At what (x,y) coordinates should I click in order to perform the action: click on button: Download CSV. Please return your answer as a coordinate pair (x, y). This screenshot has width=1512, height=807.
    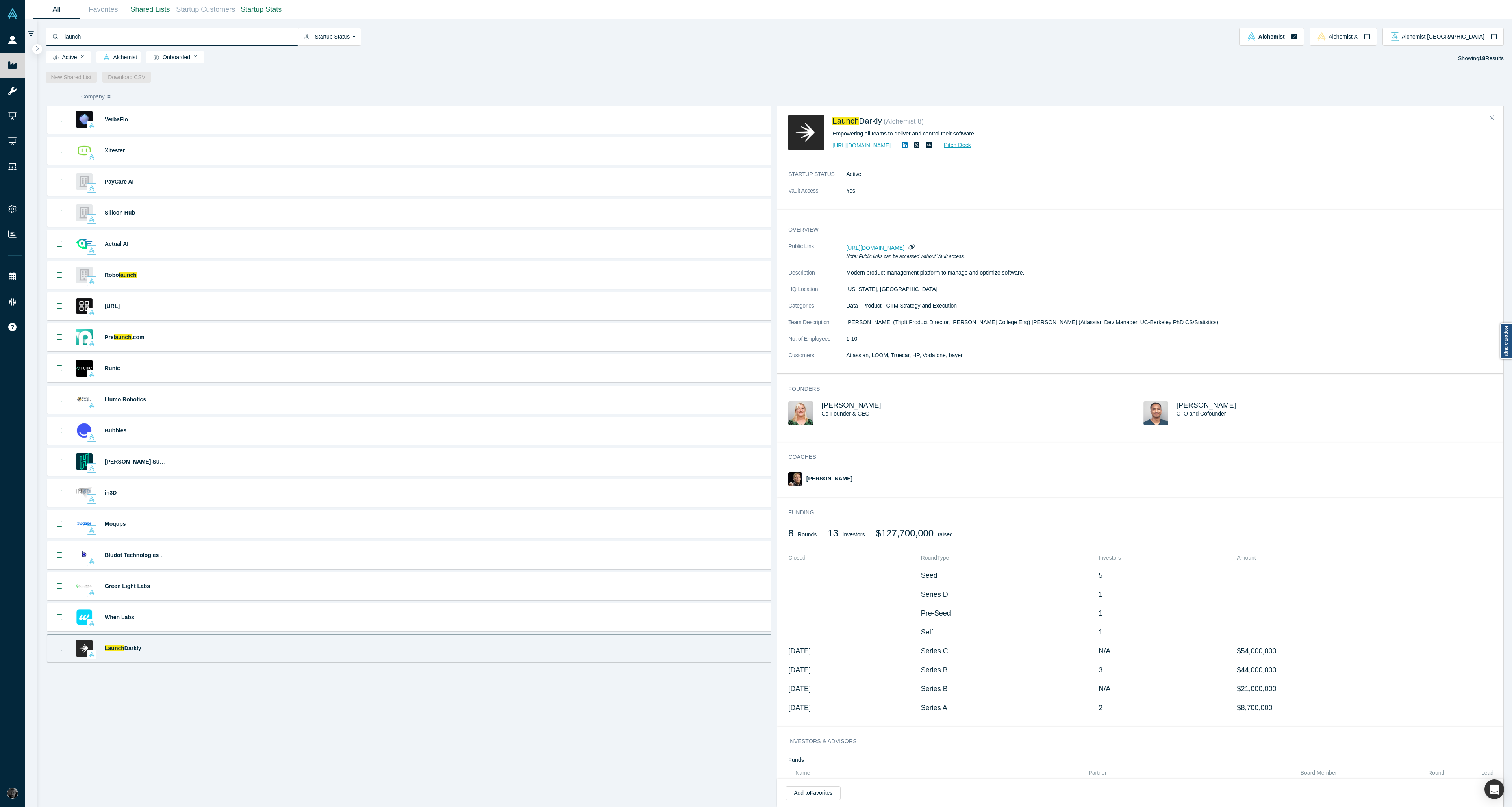
    Looking at the image, I should click on (127, 77).